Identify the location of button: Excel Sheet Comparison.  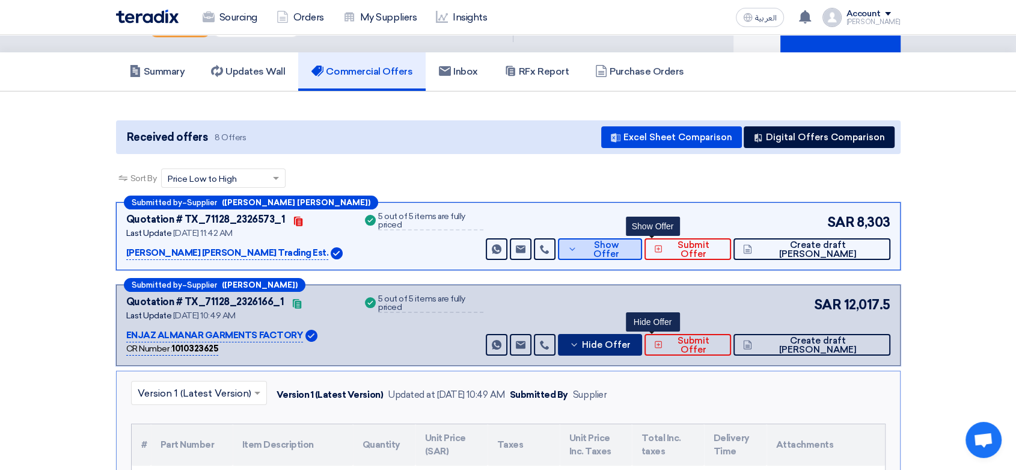
(672, 137).